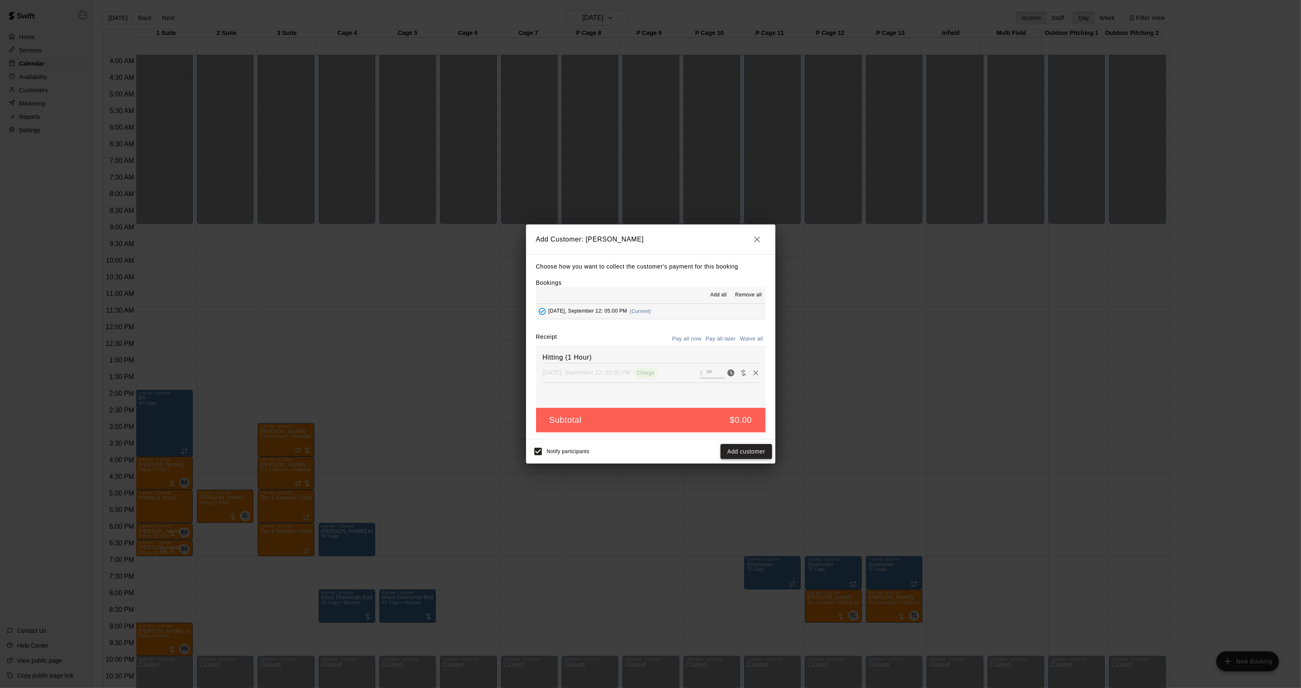 This screenshot has width=1301, height=688. What do you see at coordinates (640, 311) in the screenshot?
I see `span: (Current)` at bounding box center [640, 311].